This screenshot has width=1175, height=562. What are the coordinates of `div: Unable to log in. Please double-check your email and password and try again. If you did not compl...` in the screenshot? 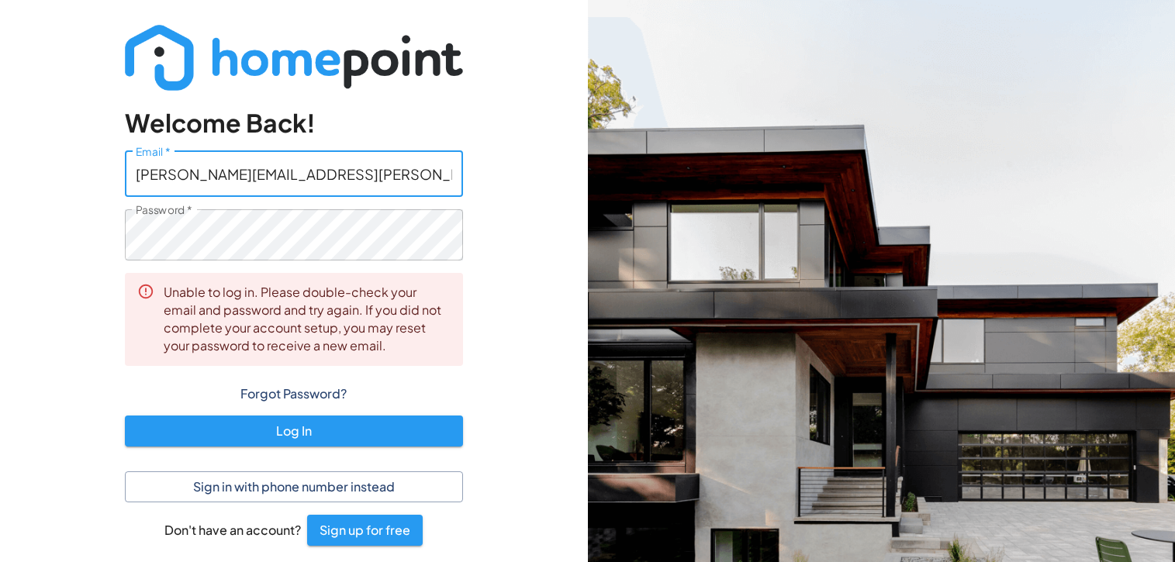 It's located at (307, 320).